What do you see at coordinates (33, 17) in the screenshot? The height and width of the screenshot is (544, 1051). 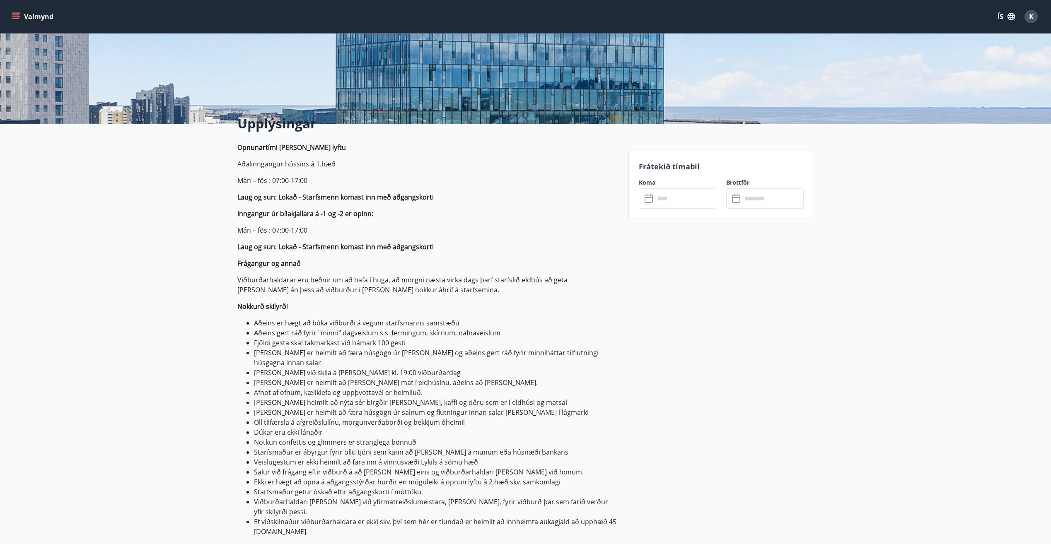 I see `button: menu` at bounding box center [33, 17].